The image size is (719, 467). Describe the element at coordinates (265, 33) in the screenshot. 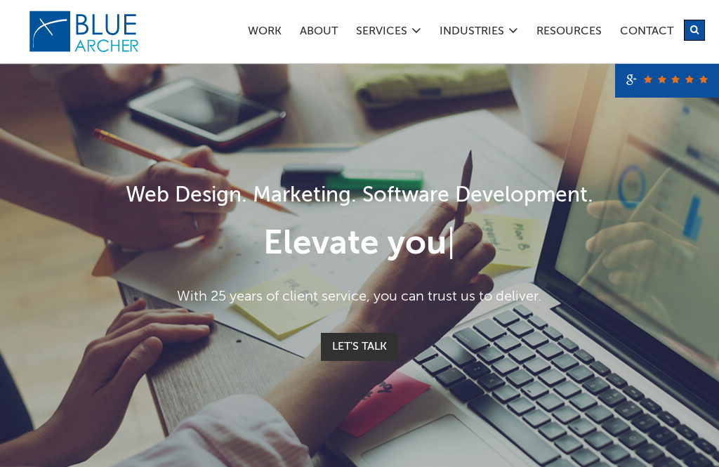

I see `a: Work` at that location.